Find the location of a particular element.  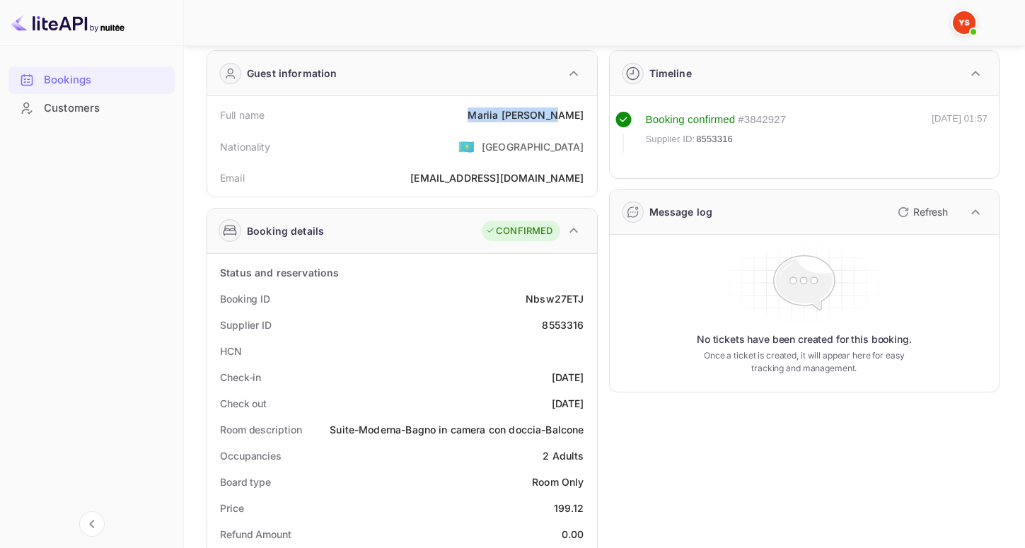

div: Booking details is located at coordinates (285, 231).